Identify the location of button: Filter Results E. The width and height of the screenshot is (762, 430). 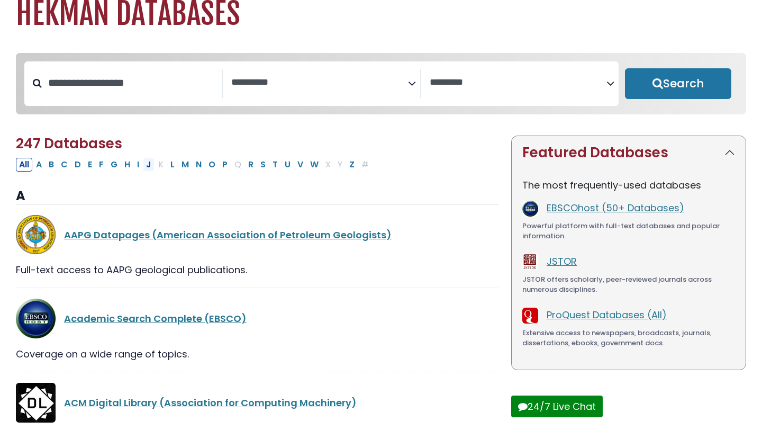
(90, 165).